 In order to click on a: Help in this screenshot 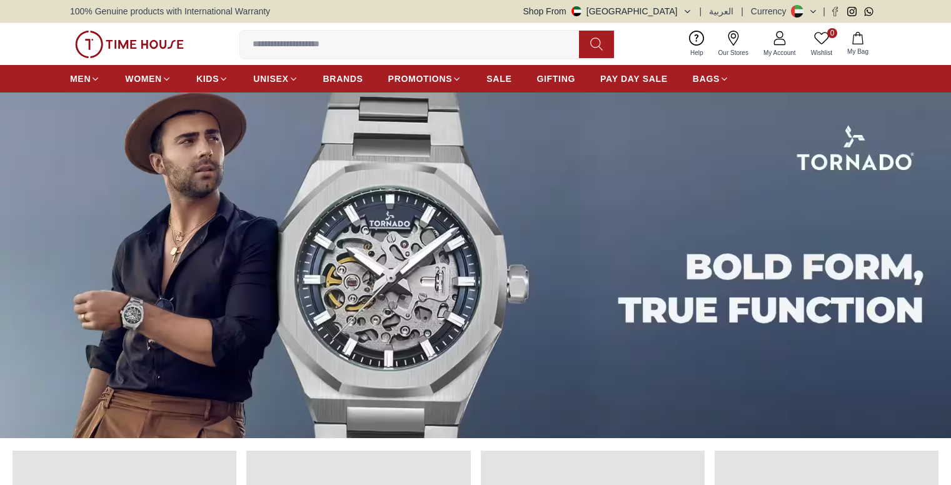, I will do `click(696, 44)`.